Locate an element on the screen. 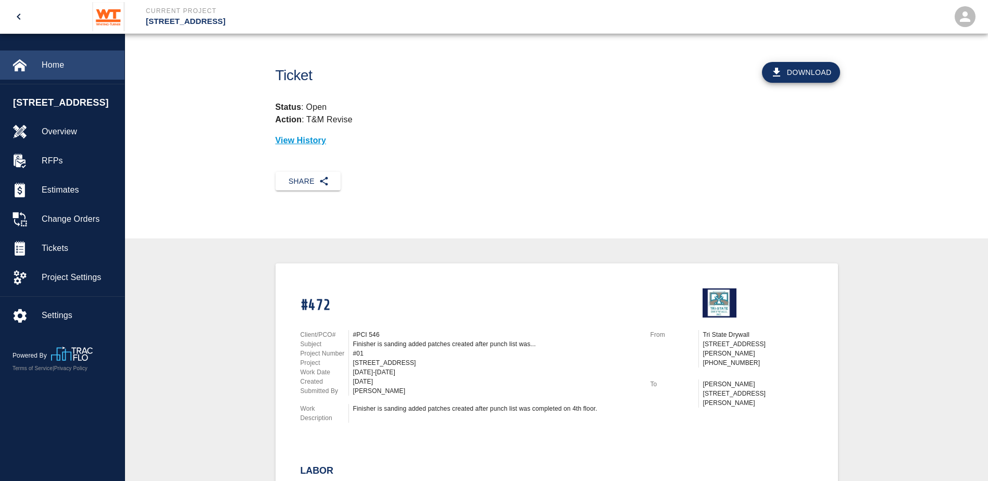  div: Chat Widget is located at coordinates (962, 456).